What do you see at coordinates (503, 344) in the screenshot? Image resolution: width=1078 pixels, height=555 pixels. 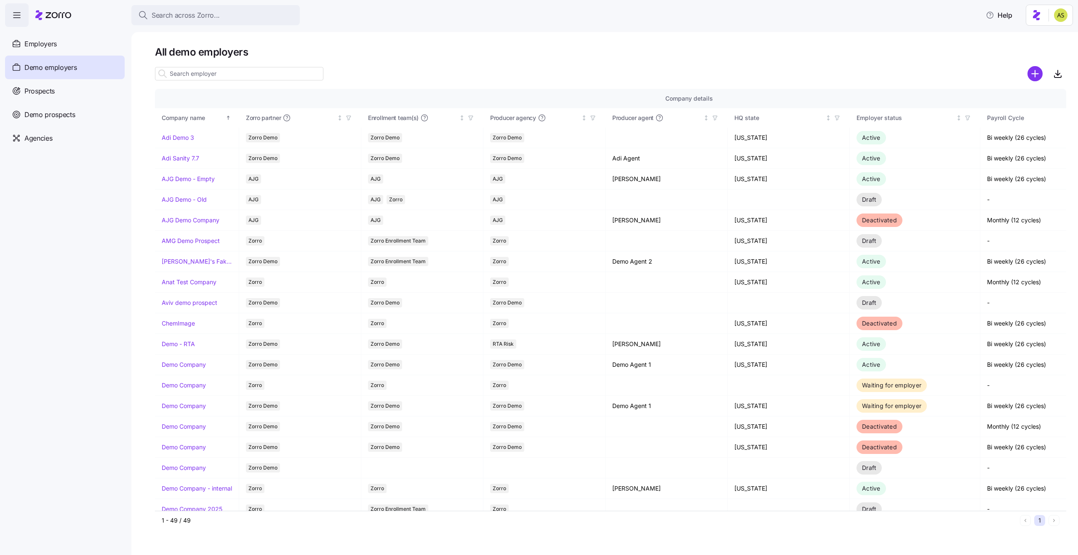 I see `span: RTA Risk` at bounding box center [503, 344].